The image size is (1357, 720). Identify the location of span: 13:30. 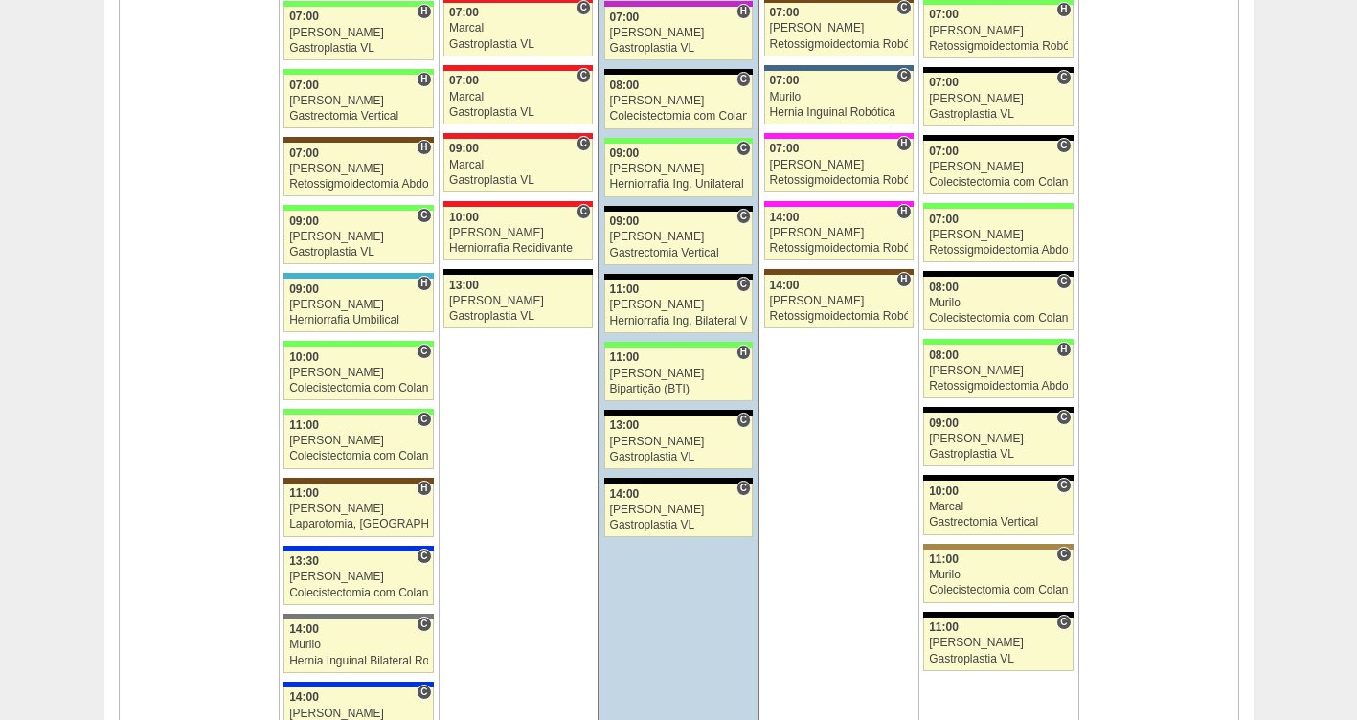
(304, 561).